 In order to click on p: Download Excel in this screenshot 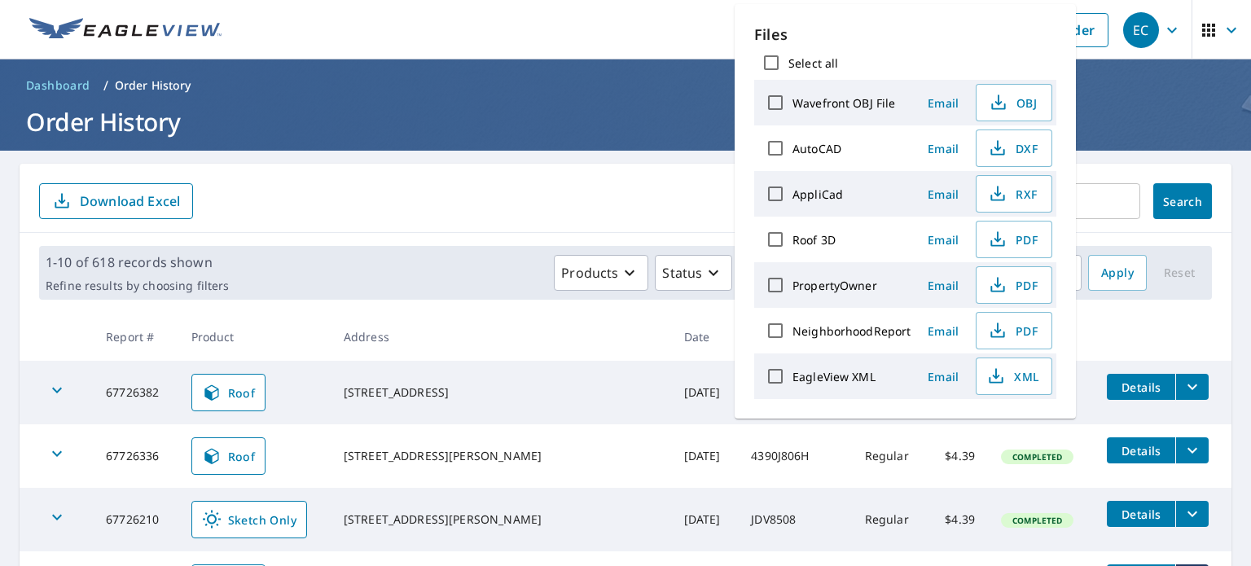, I will do `click(129, 201)`.